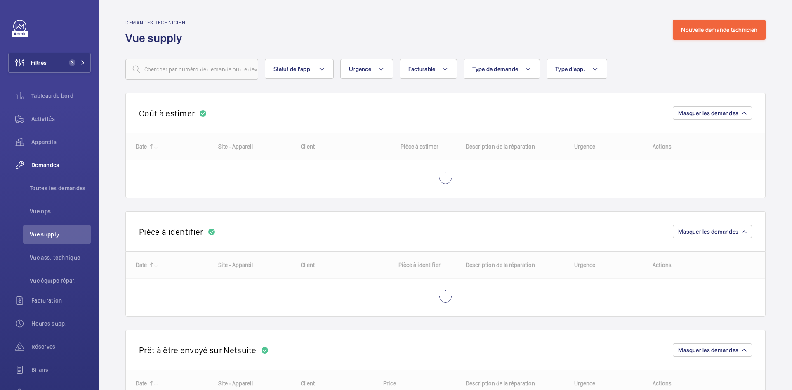 This screenshot has width=792, height=390. What do you see at coordinates (60, 211) in the screenshot?
I see `span: Vue ops` at bounding box center [60, 211].